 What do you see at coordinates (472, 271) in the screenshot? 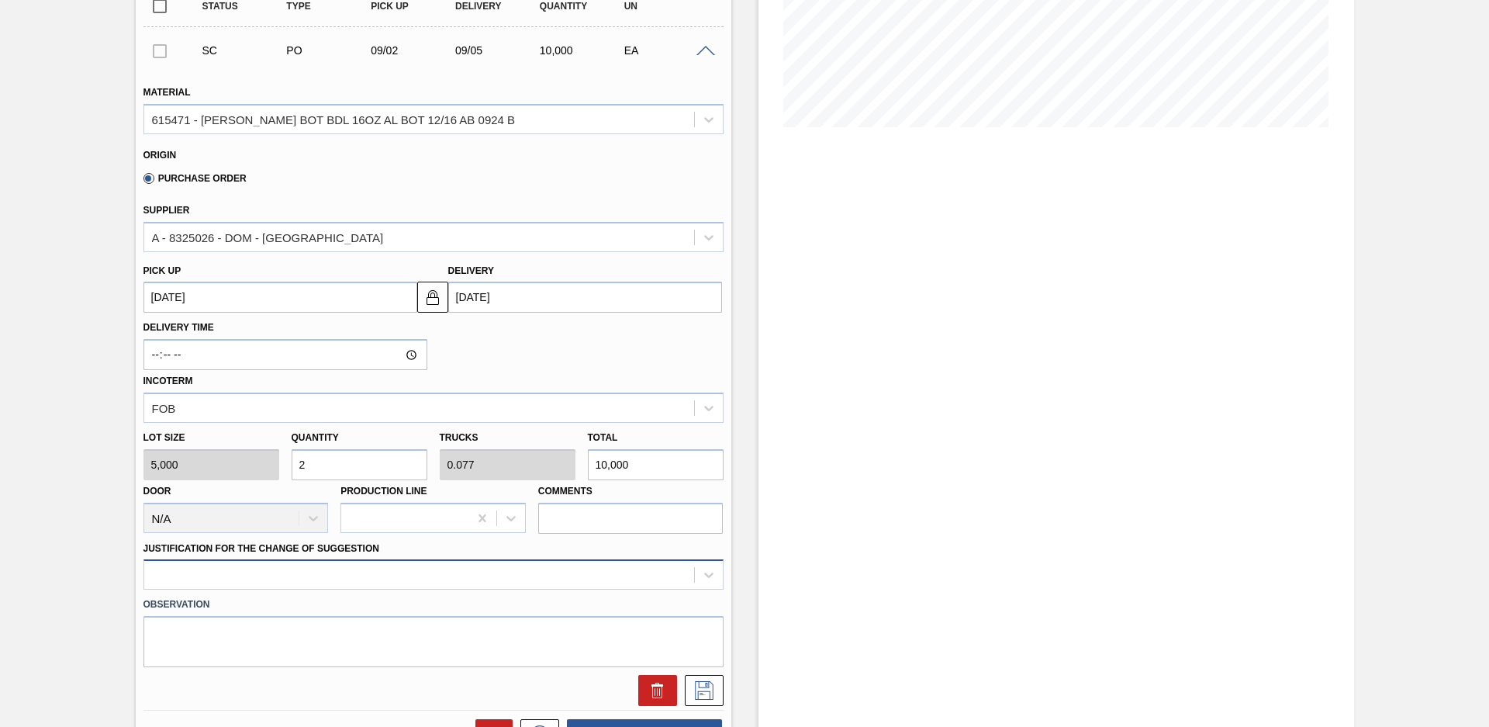
I see `label: Delivery` at bounding box center [472, 271].